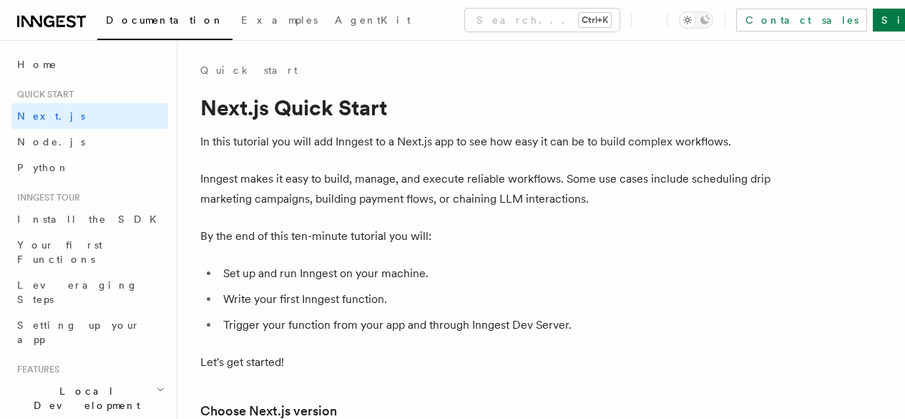  I want to click on span: Features, so click(35, 369).